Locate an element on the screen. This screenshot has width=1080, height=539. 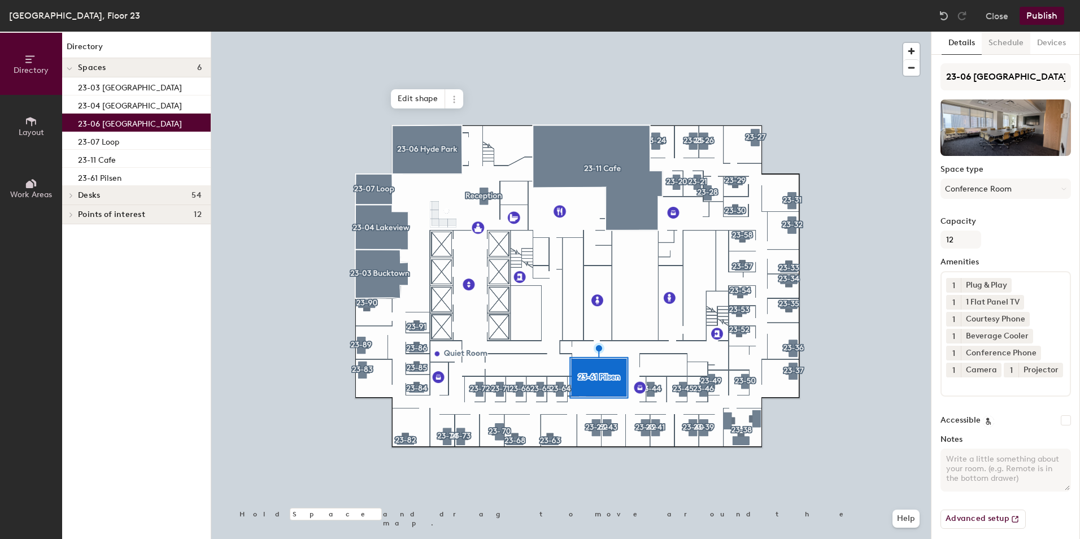
div: Camera is located at coordinates (981, 370).